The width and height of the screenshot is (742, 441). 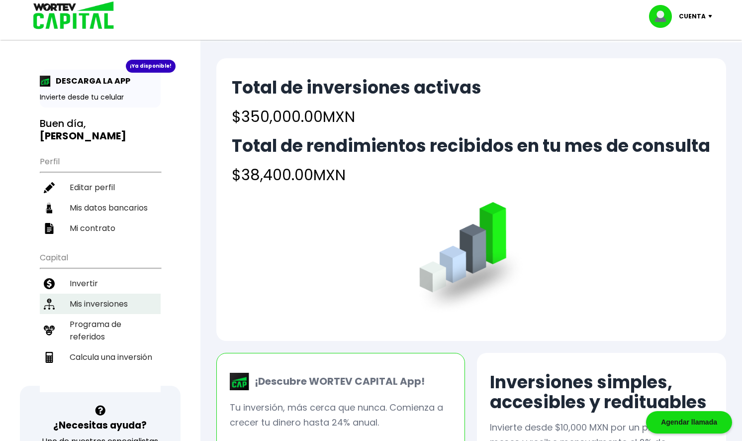 I want to click on h3: Buen día,, so click(x=100, y=130).